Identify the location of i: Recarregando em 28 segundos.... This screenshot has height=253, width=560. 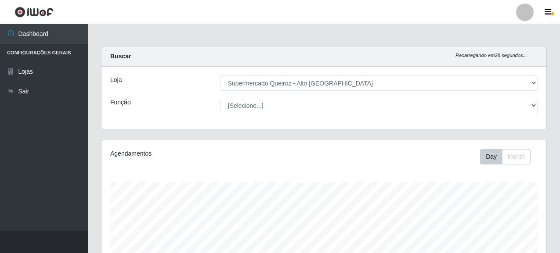
(491, 55).